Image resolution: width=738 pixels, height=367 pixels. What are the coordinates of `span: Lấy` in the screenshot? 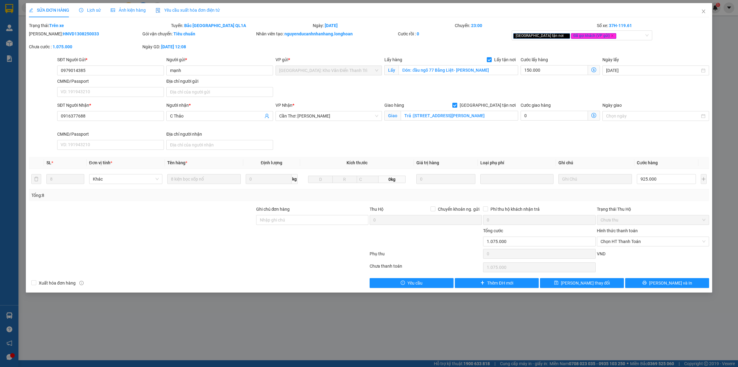 It's located at (391, 70).